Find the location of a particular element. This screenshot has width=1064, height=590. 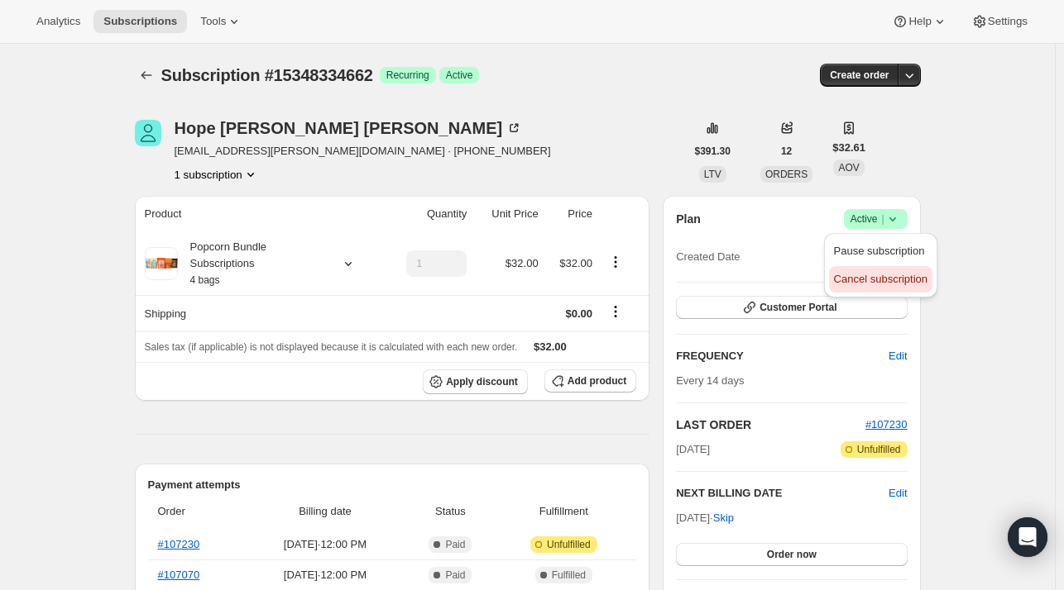

button: Shipping actions is located at coordinates (615, 312).